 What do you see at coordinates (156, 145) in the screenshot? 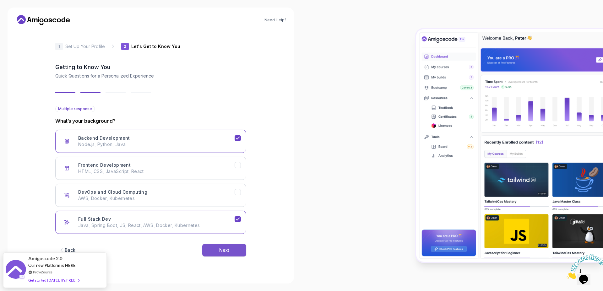
I see `p: Node.js, Python, Java` at bounding box center [156, 145].